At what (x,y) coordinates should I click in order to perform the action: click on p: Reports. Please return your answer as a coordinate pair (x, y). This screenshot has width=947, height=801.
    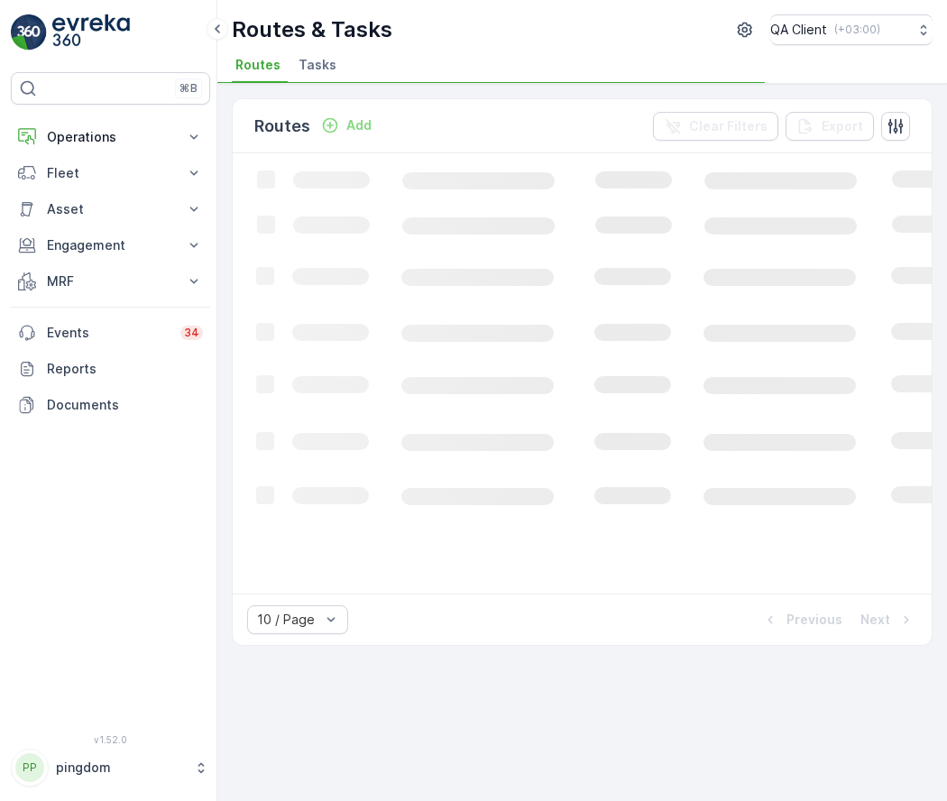
    Looking at the image, I should click on (124, 369).